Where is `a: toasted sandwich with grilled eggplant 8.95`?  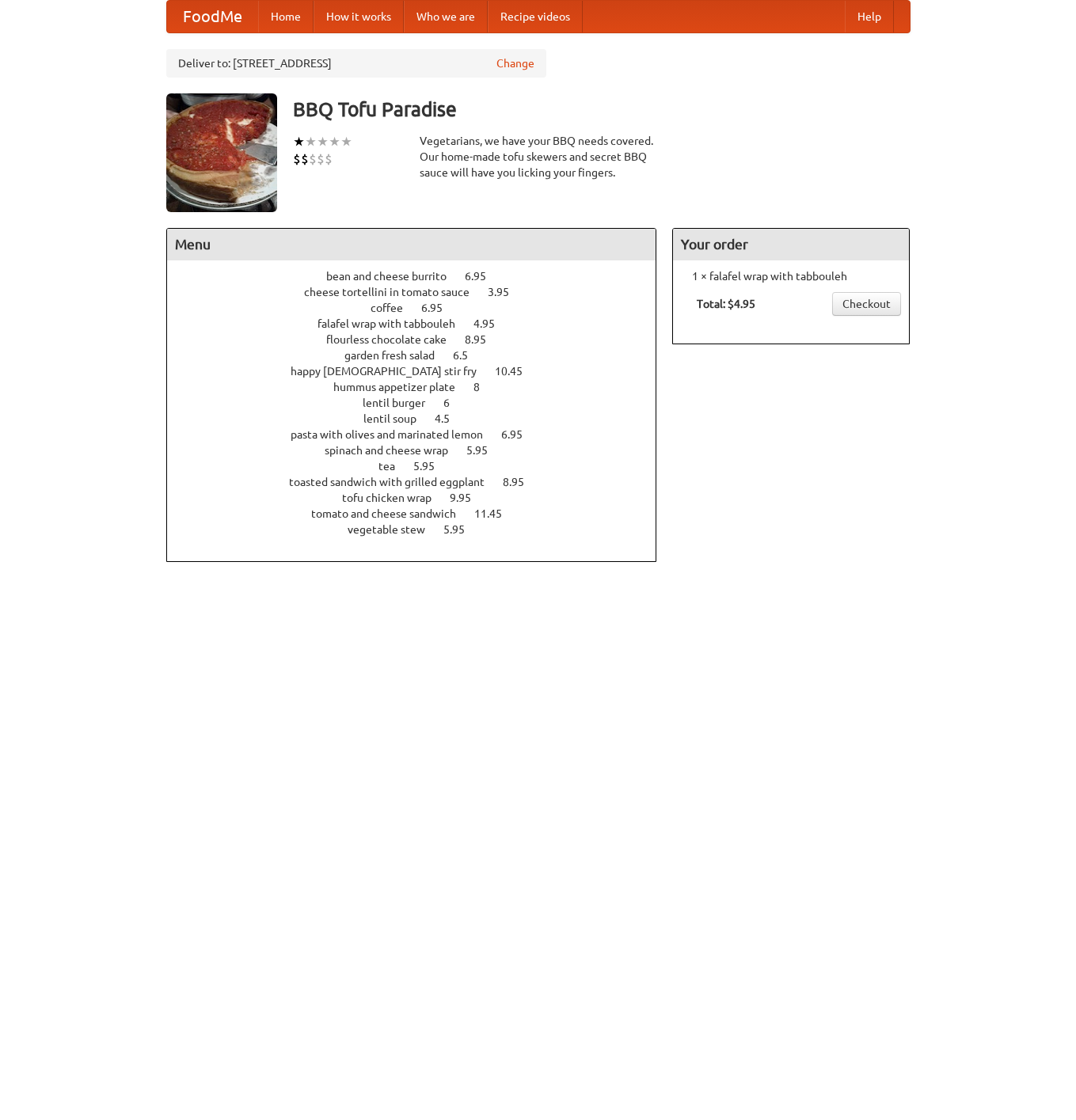
a: toasted sandwich with grilled eggplant 8.95 is located at coordinates (422, 483).